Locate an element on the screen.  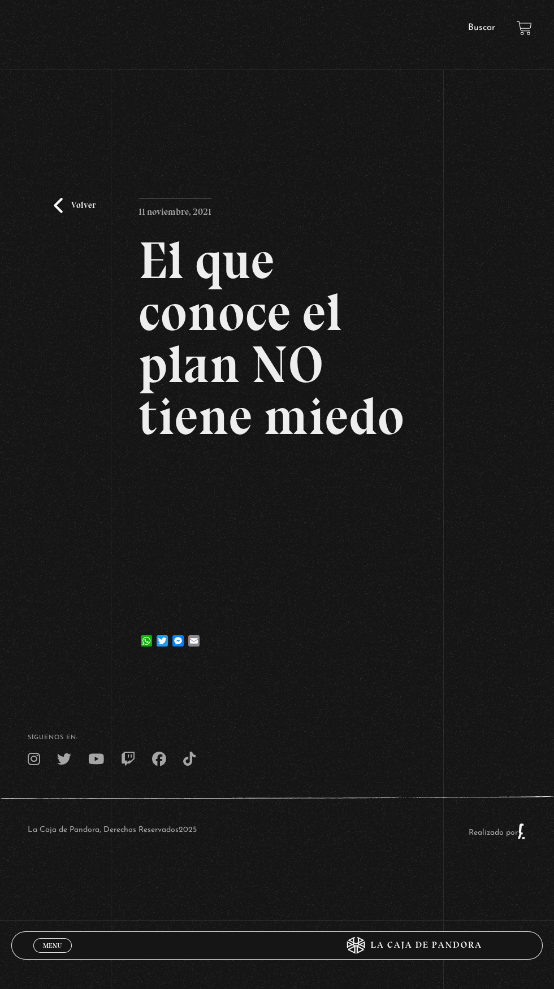
p: La Caja de Pandora, Derechos Reservados 2025 is located at coordinates (112, 831).